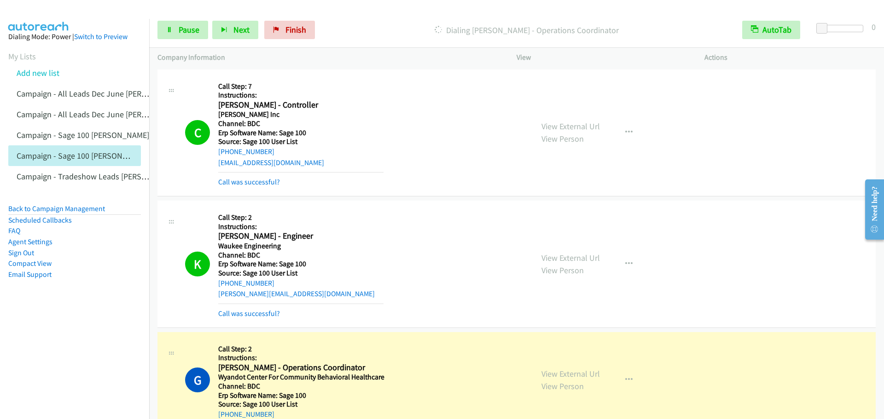 The image size is (884, 419). What do you see at coordinates (75, 37) in the screenshot?
I see `div: Dialing Mode: Power |` at bounding box center [75, 37].